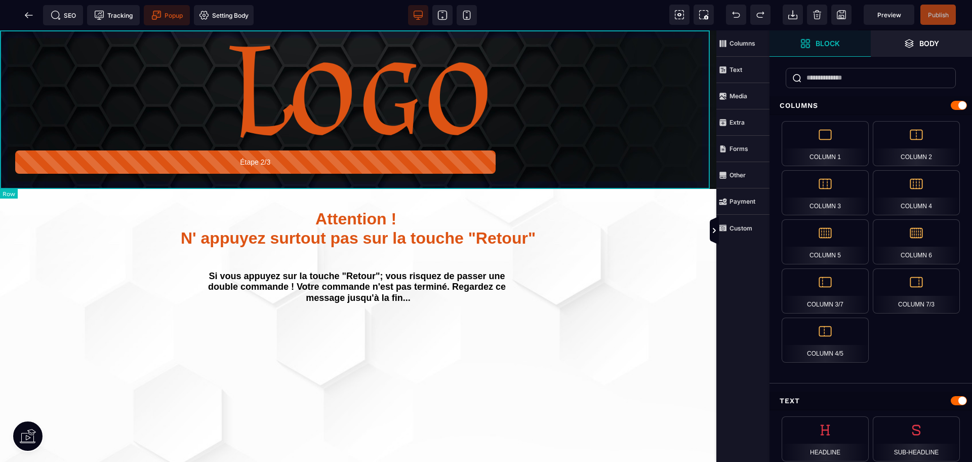  What do you see at coordinates (738, 96) in the screenshot?
I see `strong: Media` at bounding box center [738, 96].